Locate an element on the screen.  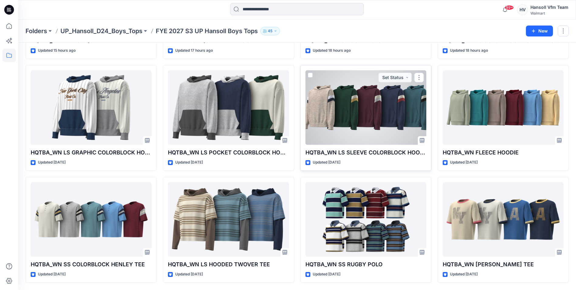
p: Updated 15 hours ago is located at coordinates (57, 50).